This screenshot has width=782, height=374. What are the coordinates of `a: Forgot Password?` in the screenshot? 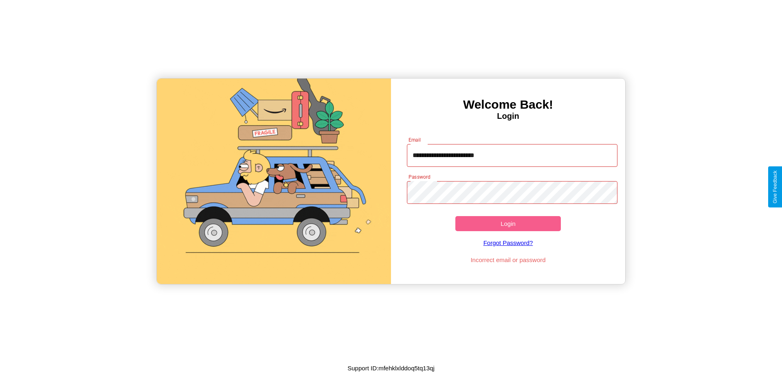 It's located at (509, 243).